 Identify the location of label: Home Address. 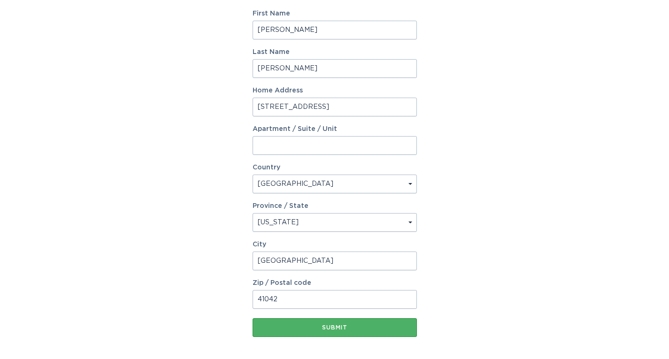
(335, 91).